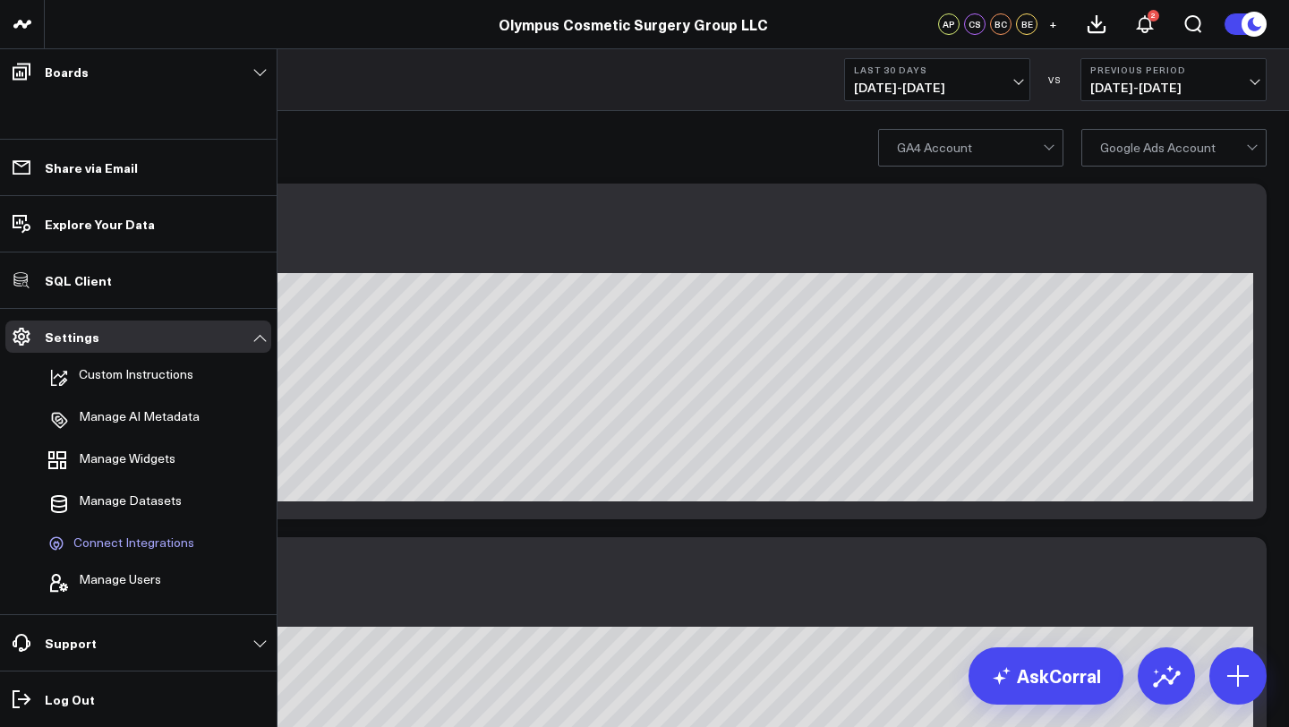 The width and height of the screenshot is (1289, 727). Describe the element at coordinates (129, 543) in the screenshot. I see `a: Connect Integrations` at that location.